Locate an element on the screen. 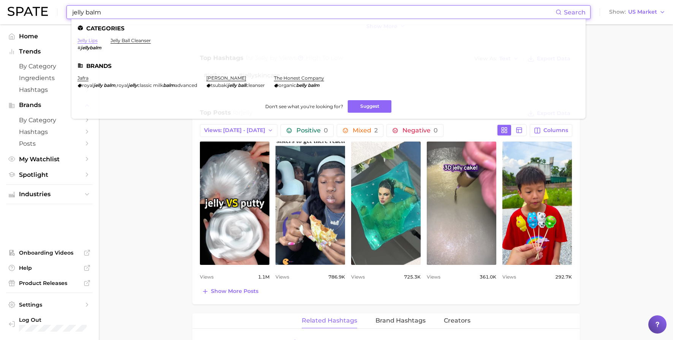 The width and height of the screenshot is (673, 340). a: jafra is located at coordinates (83, 78).